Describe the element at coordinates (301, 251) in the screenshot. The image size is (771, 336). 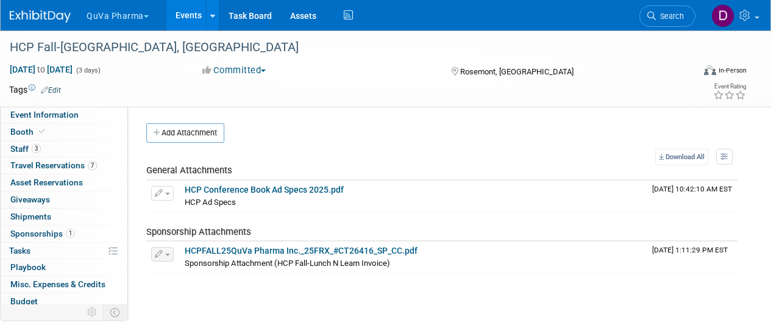
I see `a: HCPFALL25QuVa Pharma Inc._25FRX_#CT26416_SP_CC.pdf` at that location.